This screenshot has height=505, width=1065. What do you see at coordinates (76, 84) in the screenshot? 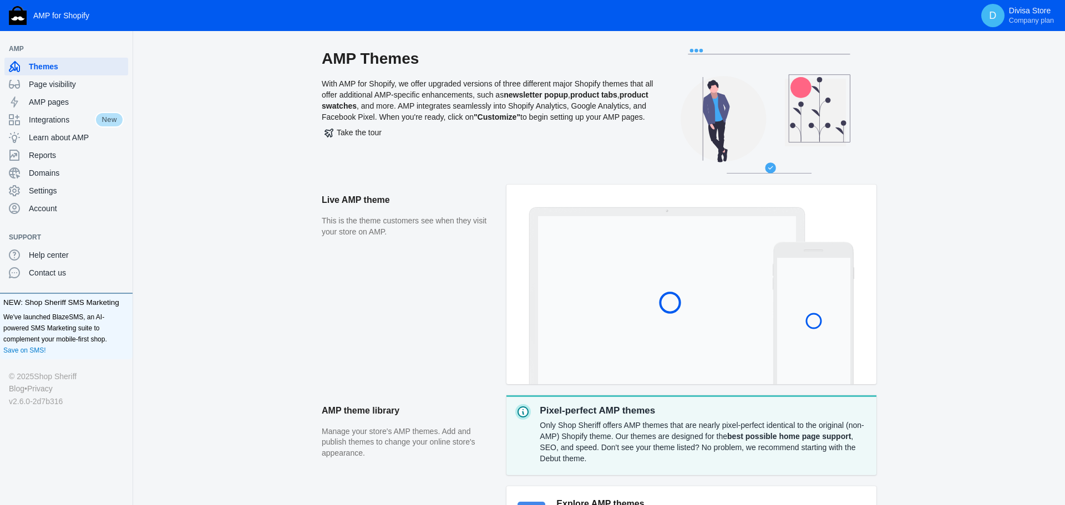
I see `span: Page visibility` at bounding box center [76, 84].